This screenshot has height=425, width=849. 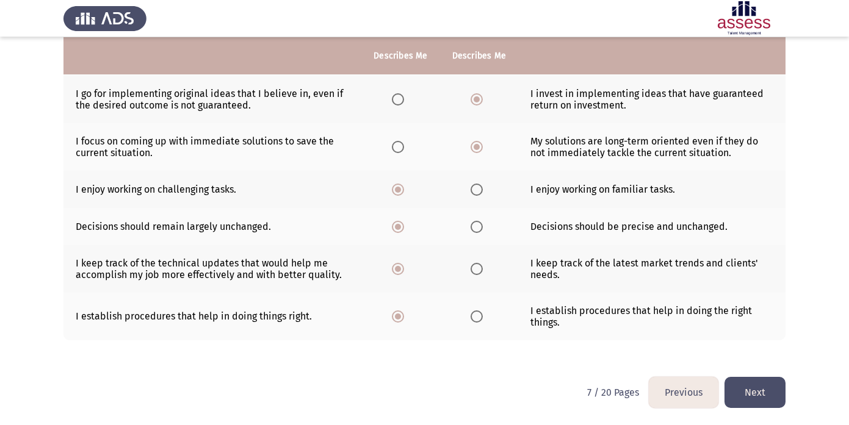 I want to click on td: I enjoy working on familiar tasks., so click(x=652, y=189).